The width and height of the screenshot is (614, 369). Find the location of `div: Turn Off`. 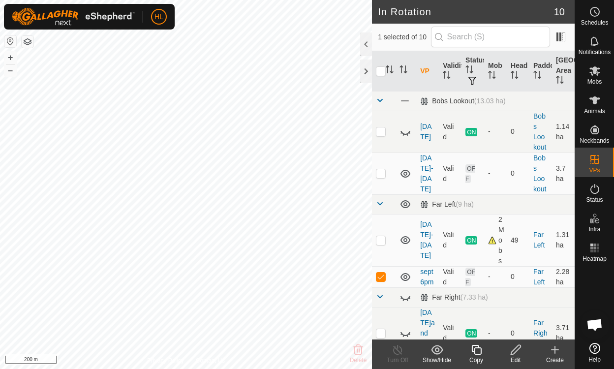

div: Turn Off is located at coordinates (398, 360).